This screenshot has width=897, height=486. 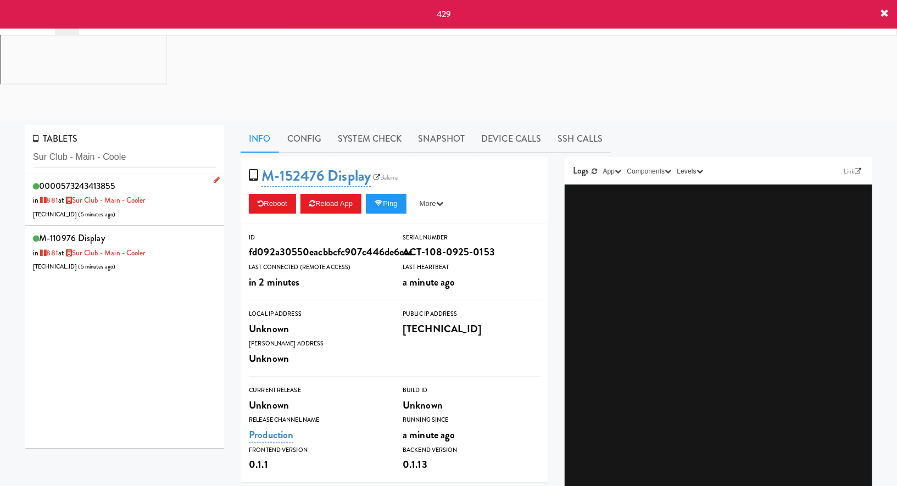 I want to click on div: Backend Version, so click(x=471, y=451).